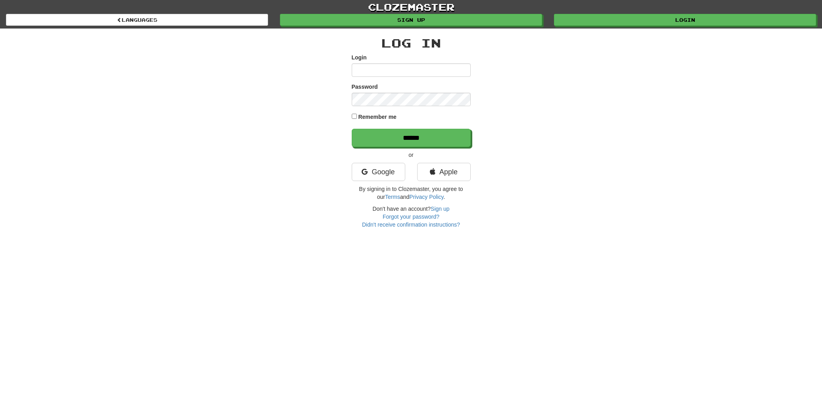 Image resolution: width=822 pixels, height=410 pixels. What do you see at coordinates (365, 87) in the screenshot?
I see `label: Password` at bounding box center [365, 87].